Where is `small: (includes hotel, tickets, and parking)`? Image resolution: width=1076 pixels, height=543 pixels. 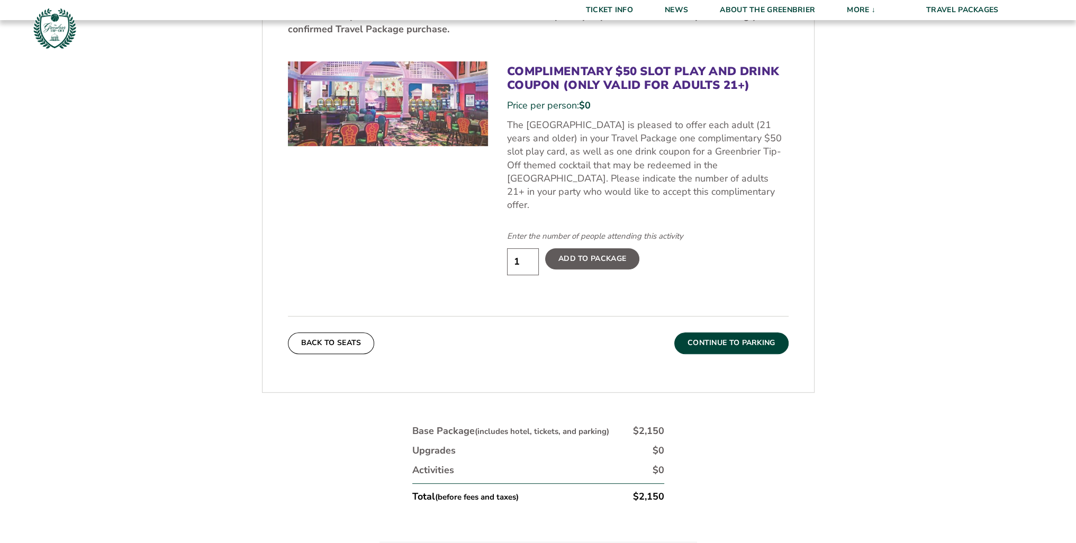 small: (includes hotel, tickets, and parking) is located at coordinates (542, 431).